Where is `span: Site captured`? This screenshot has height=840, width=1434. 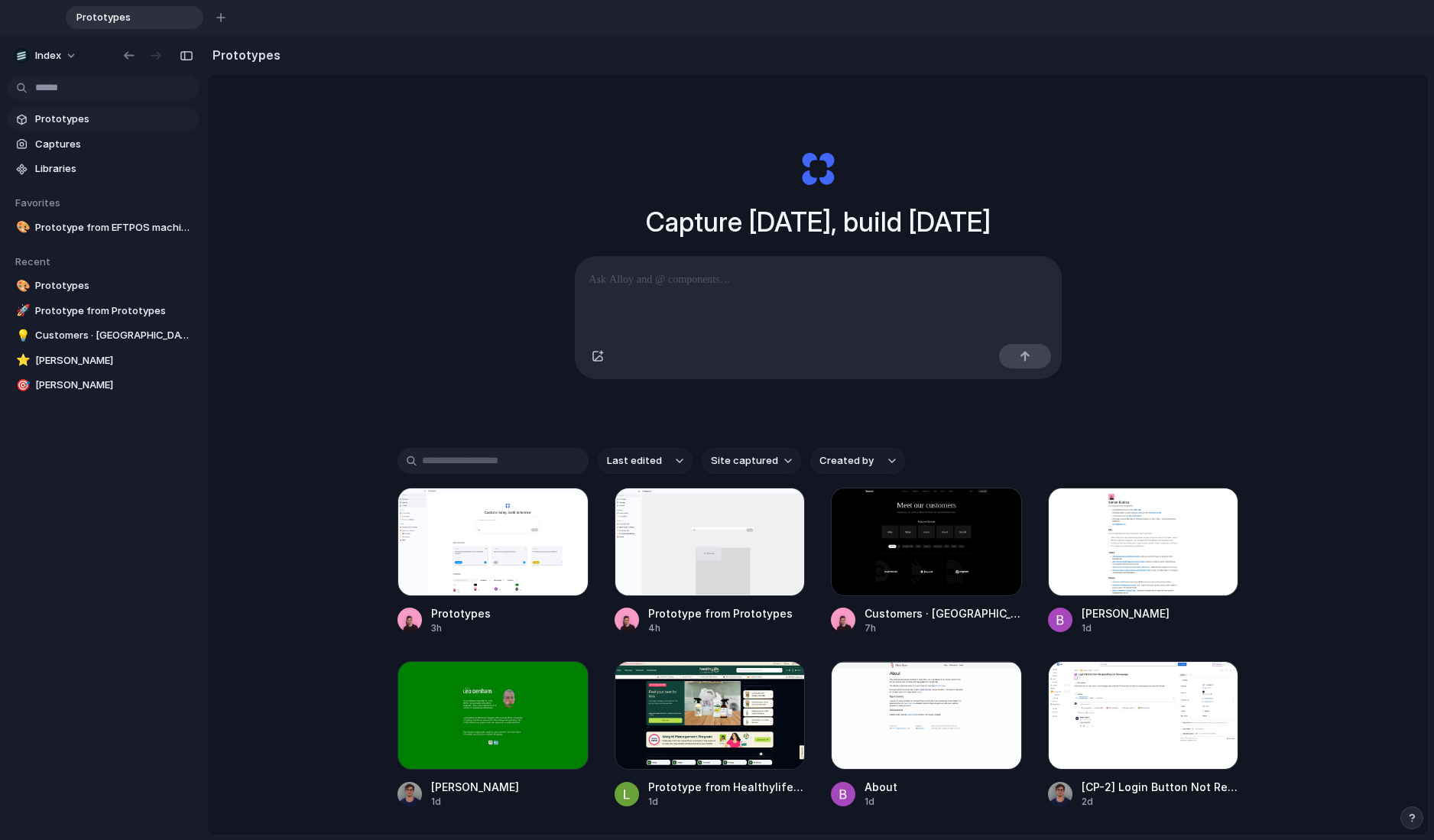 span: Site captured is located at coordinates (745, 461).